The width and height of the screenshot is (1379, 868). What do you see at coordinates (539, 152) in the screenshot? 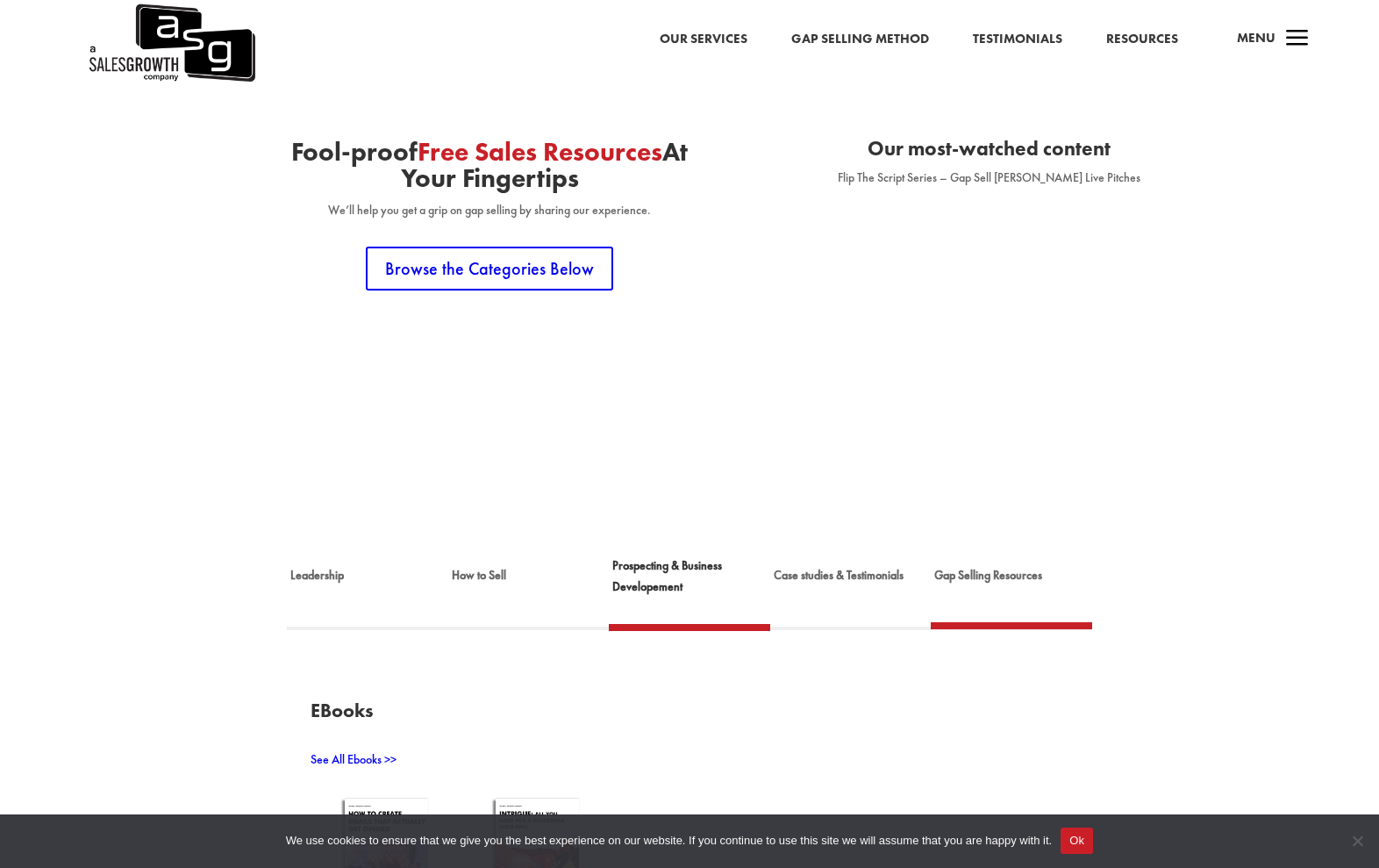
I see `span: Free Sales Resources` at bounding box center [539, 152].